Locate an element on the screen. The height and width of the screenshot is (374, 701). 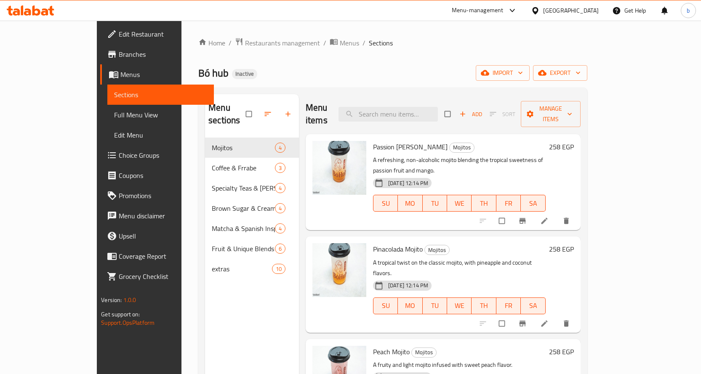
span: Upsell is located at coordinates (163, 236).